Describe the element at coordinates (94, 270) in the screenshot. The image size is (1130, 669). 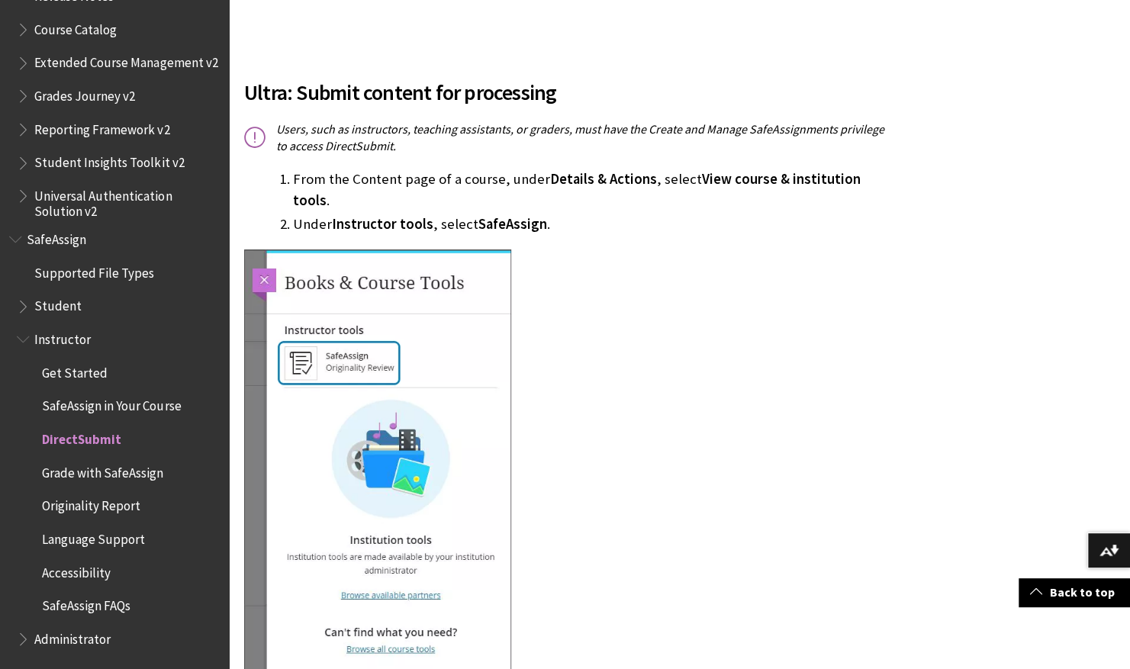
I see `span: Supported File Types` at that location.